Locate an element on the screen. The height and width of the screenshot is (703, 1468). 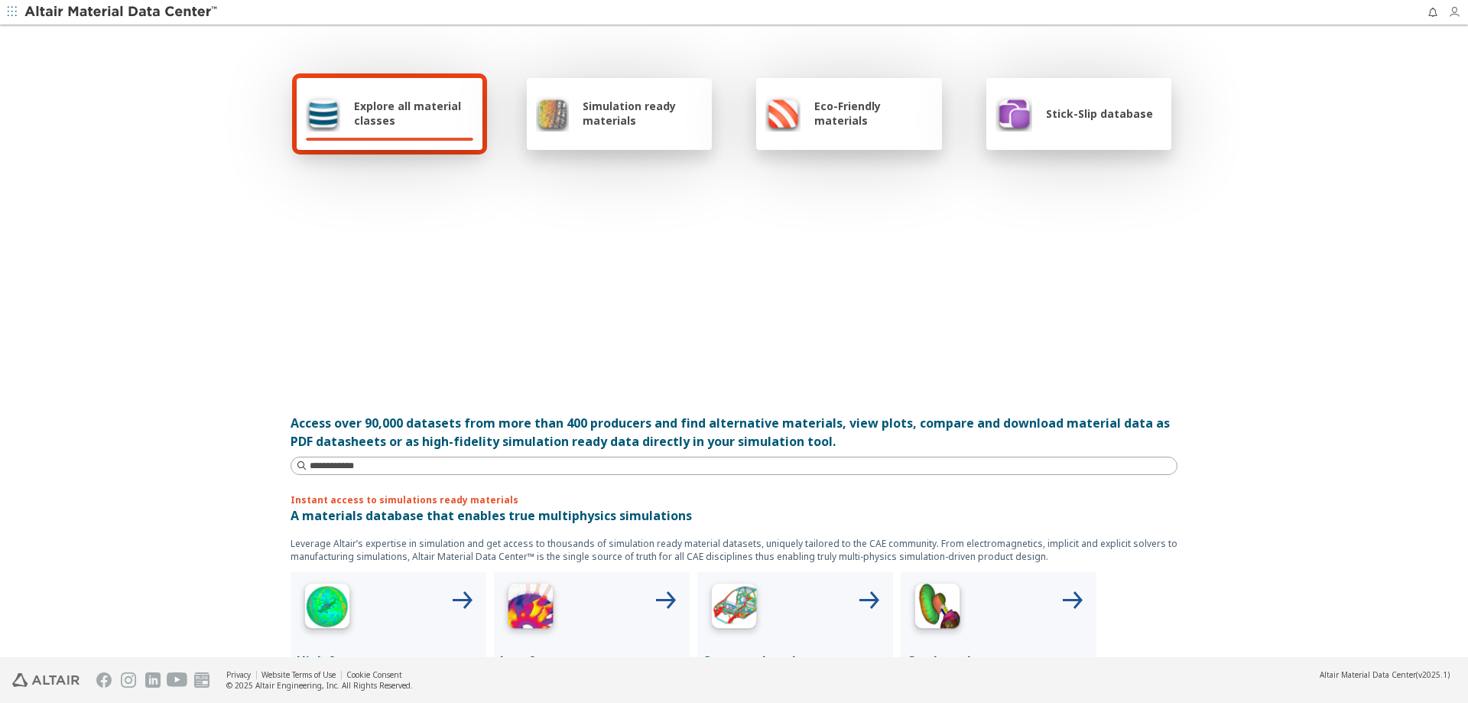
img: Structural Analyses Icon is located at coordinates (734, 609).